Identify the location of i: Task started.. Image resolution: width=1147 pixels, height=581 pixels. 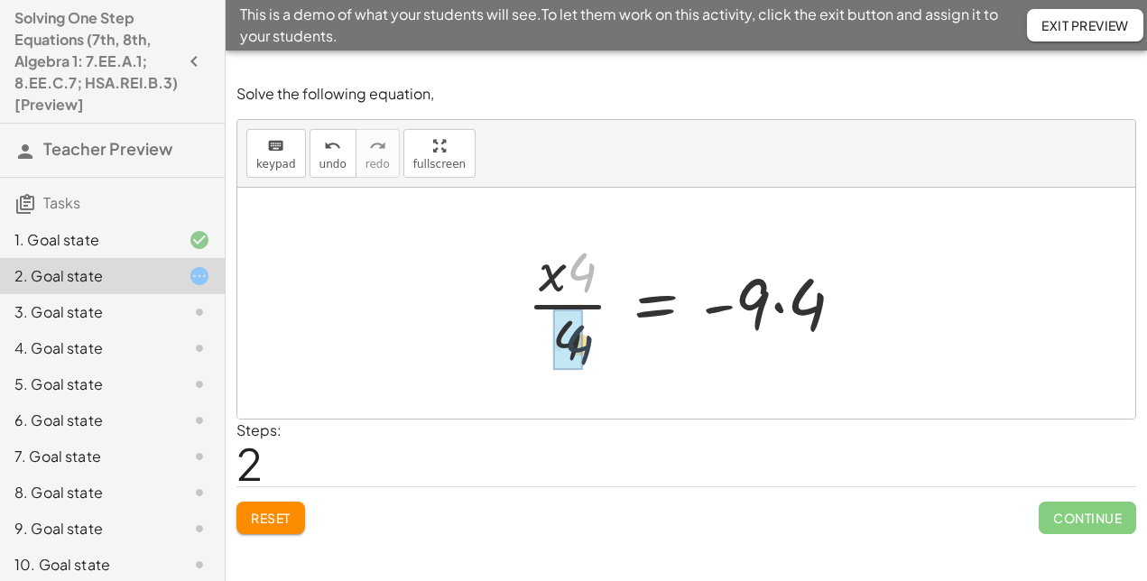
(200, 276).